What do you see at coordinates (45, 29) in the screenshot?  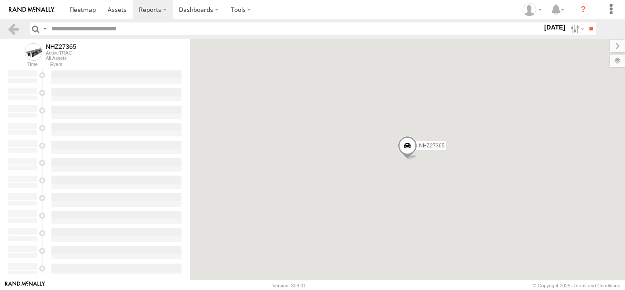 I see `label: Search Query` at bounding box center [45, 29].